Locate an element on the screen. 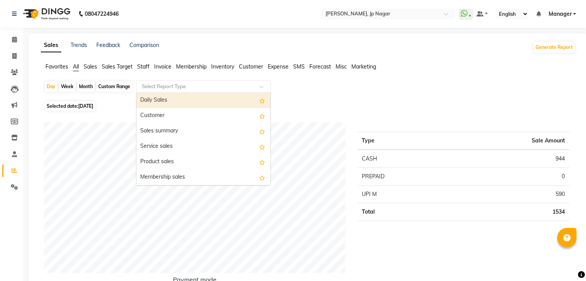 This screenshot has width=586, height=281. div: Service sales is located at coordinates (204, 147).